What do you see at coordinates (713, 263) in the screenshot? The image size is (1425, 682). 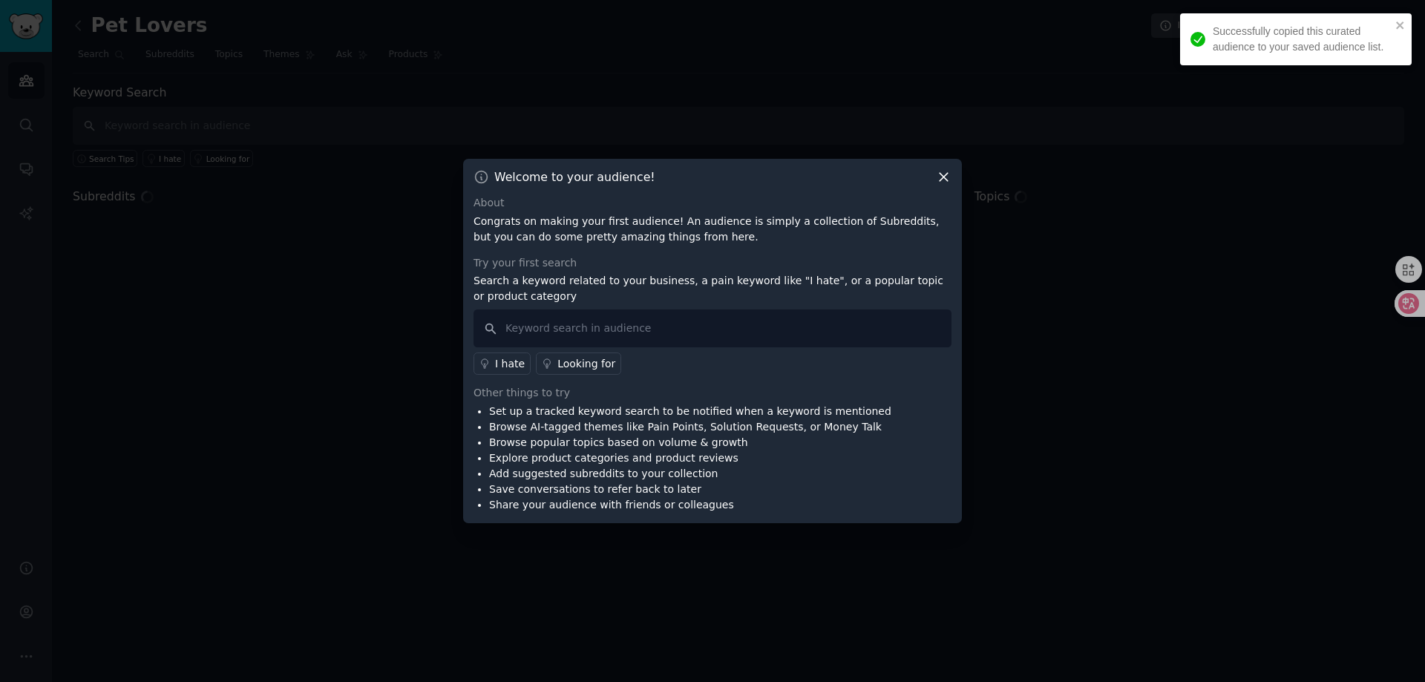 I see `div: Try your first search` at bounding box center [713, 263].